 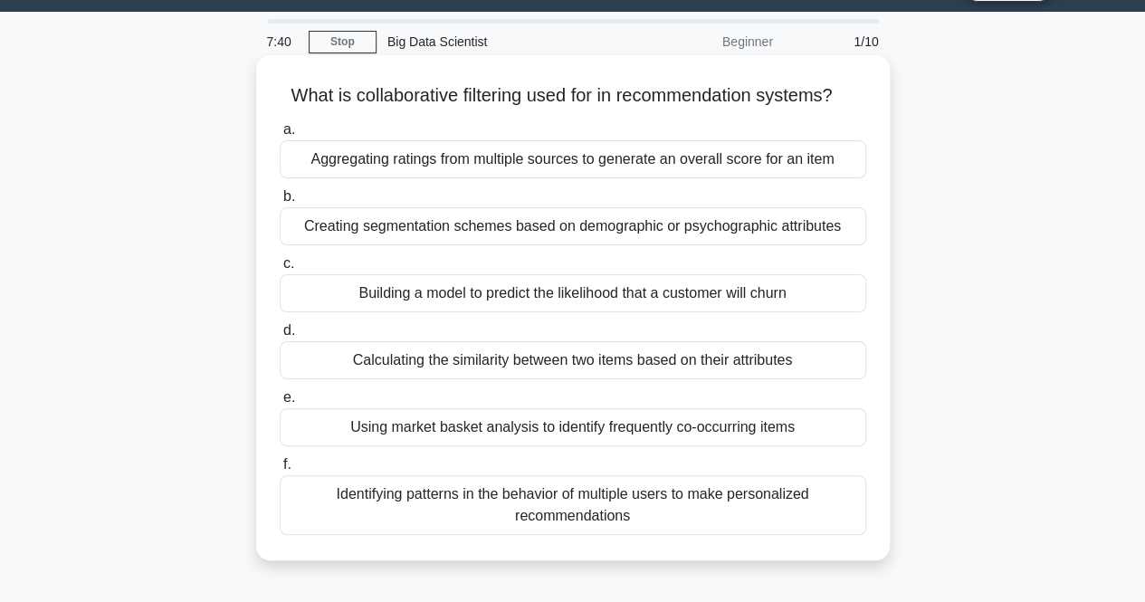 What do you see at coordinates (289, 329) in the screenshot?
I see `span: d.` at bounding box center [289, 329].